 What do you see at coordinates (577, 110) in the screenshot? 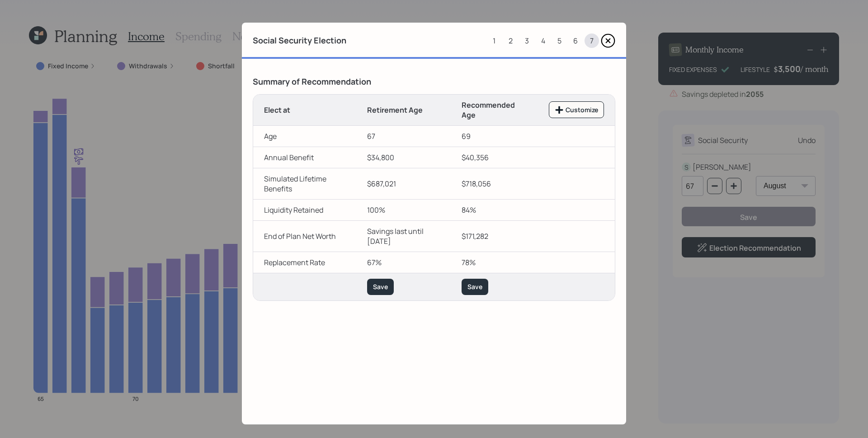
I see `div: Customize` at bounding box center [577, 110].